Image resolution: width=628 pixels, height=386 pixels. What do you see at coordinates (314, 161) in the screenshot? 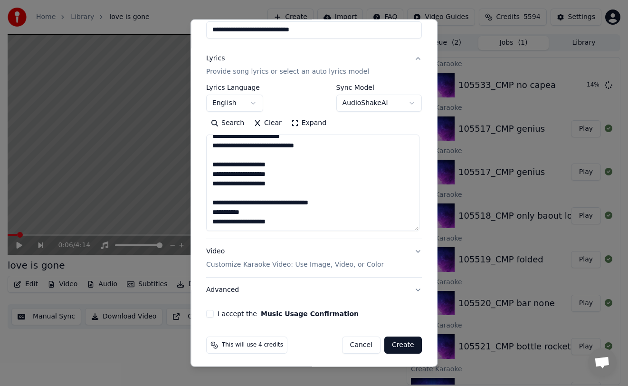
I see `div: LyricsProvide song lyrics or select an auto lyrics model` at bounding box center [314, 161].